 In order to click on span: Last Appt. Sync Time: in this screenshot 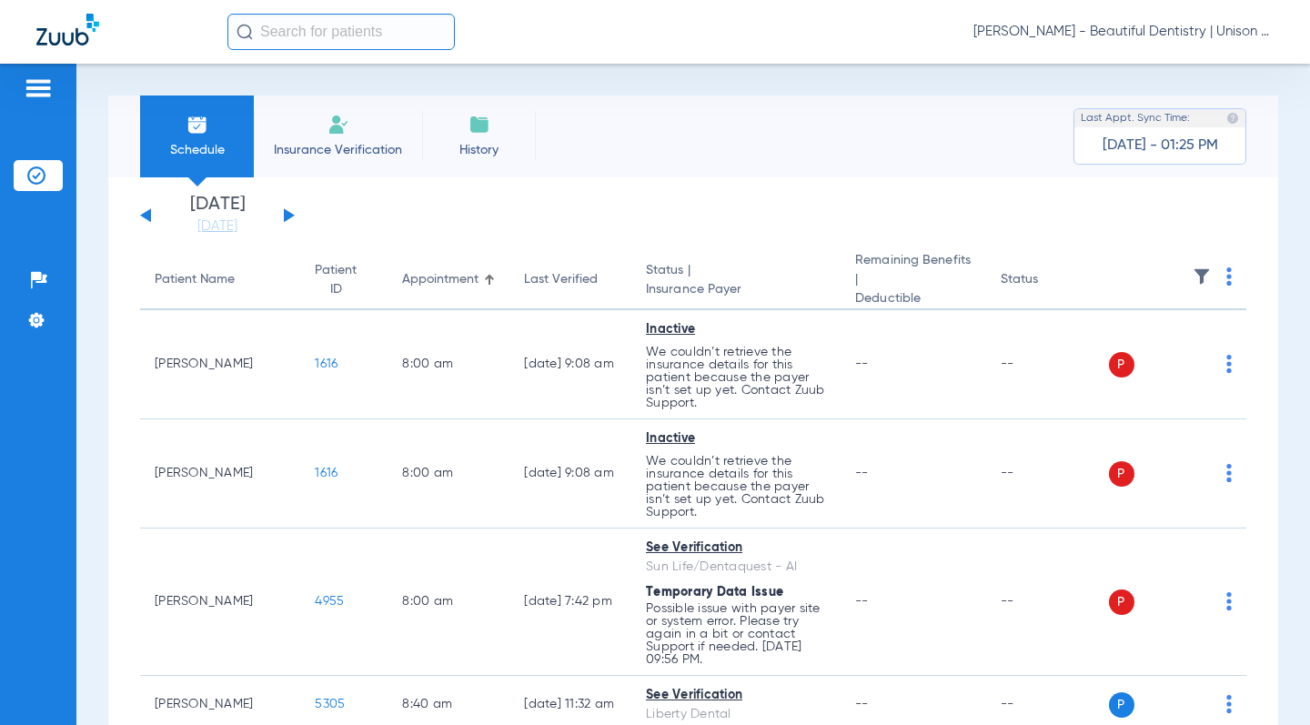, I will do `click(1135, 118)`.